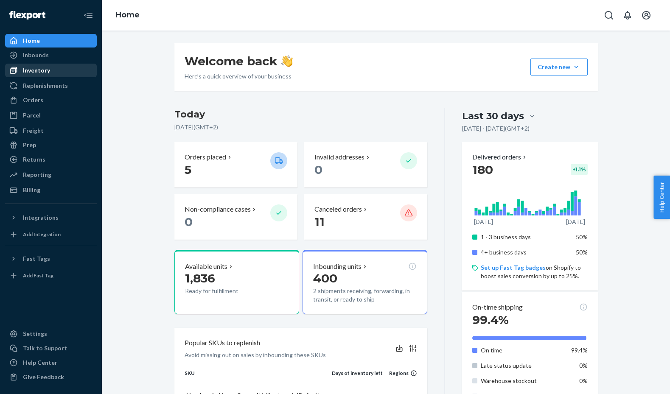  I want to click on h3: Today, so click(301, 115).